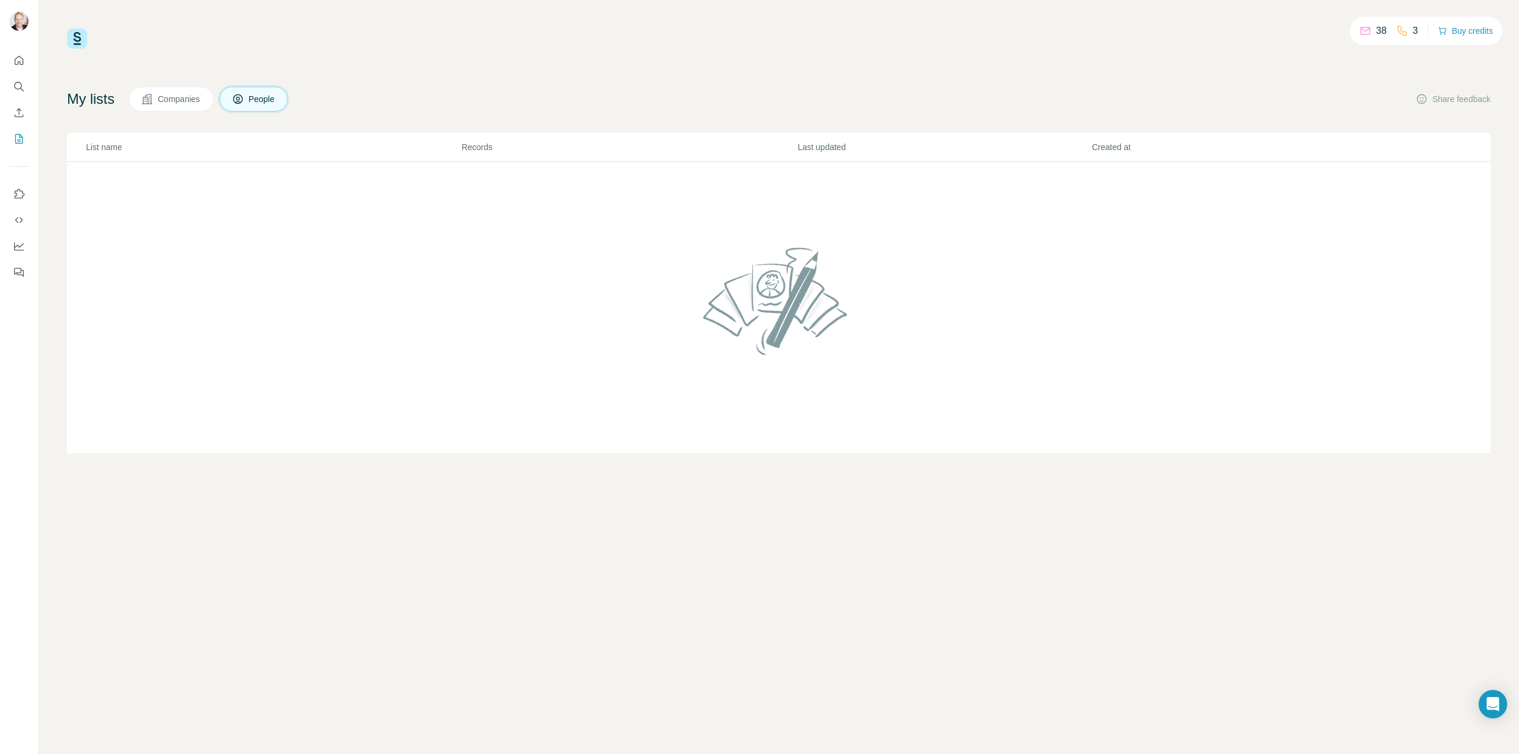 This screenshot has width=1519, height=754. Describe the element at coordinates (19, 113) in the screenshot. I see `button: Enrich CSV` at that location.